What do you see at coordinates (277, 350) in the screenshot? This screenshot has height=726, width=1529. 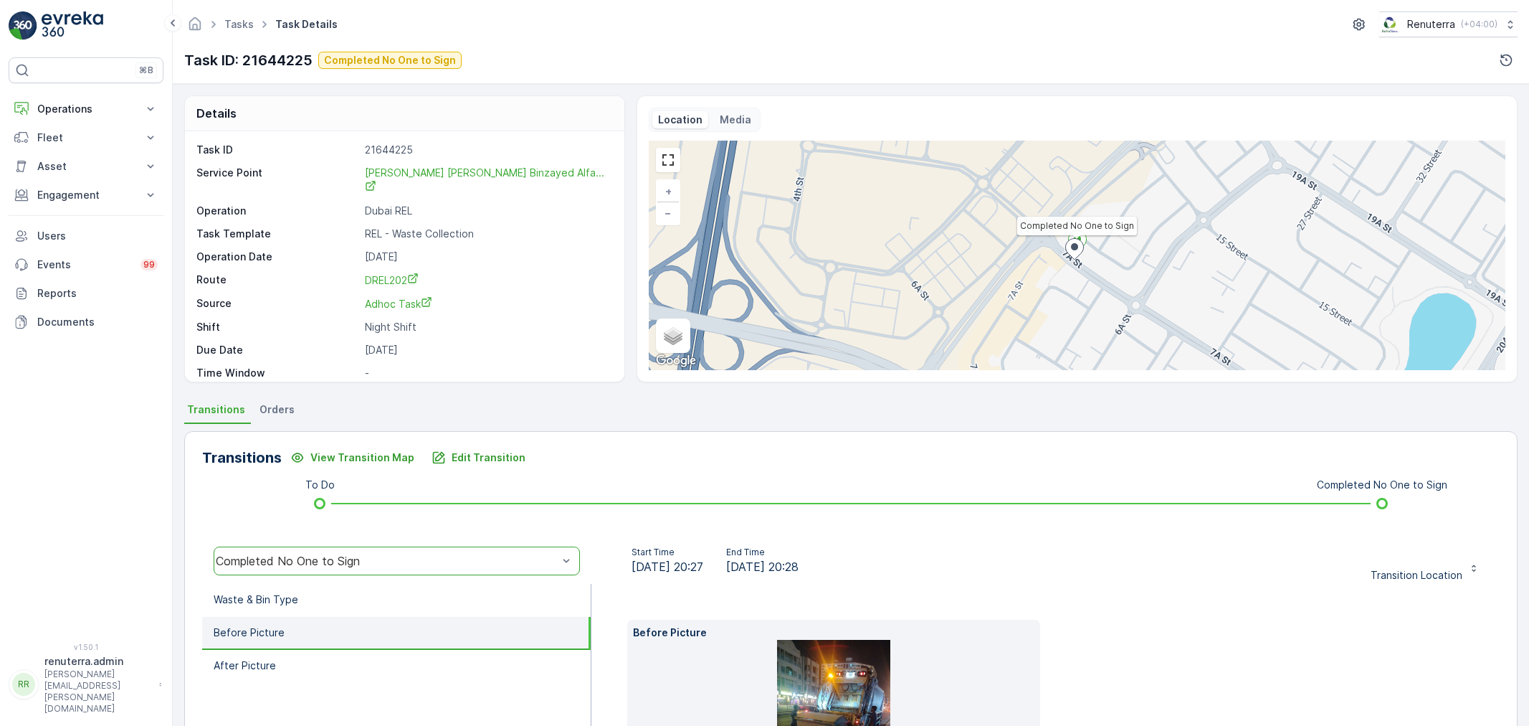 I see `p: Due Date` at bounding box center [277, 350].